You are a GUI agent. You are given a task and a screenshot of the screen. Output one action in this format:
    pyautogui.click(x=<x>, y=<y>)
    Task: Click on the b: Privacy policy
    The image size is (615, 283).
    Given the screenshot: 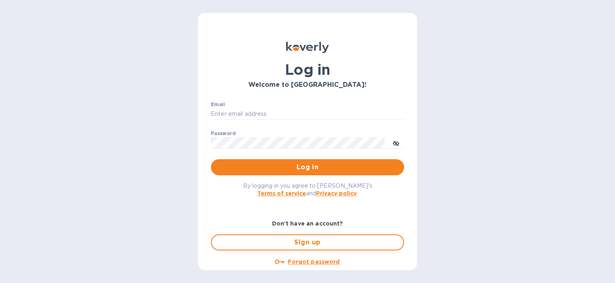 What is the action you would take?
    pyautogui.click(x=336, y=194)
    